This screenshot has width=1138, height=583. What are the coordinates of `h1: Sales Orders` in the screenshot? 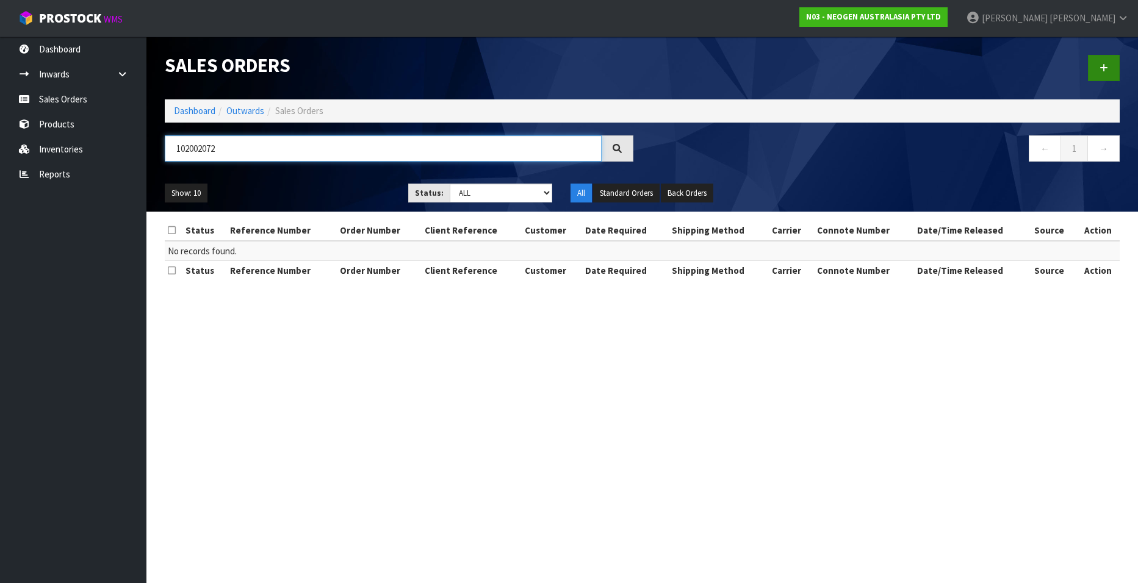 It's located at (399, 65).